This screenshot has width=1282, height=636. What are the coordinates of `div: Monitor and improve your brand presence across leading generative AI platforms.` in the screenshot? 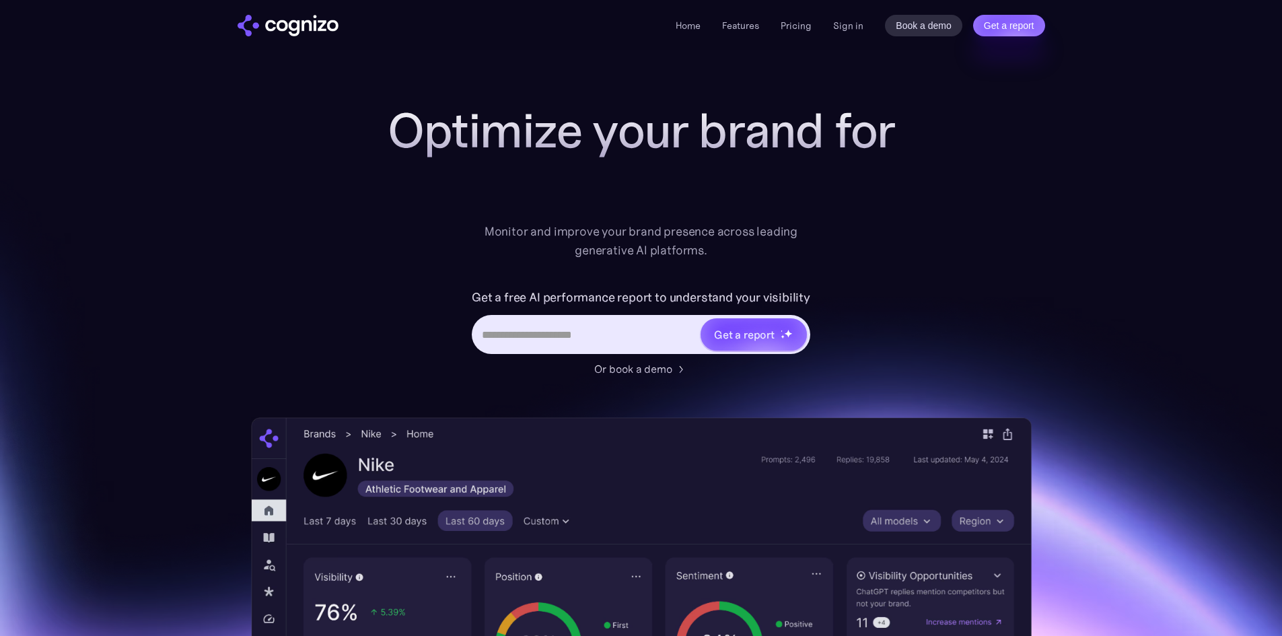 It's located at (641, 241).